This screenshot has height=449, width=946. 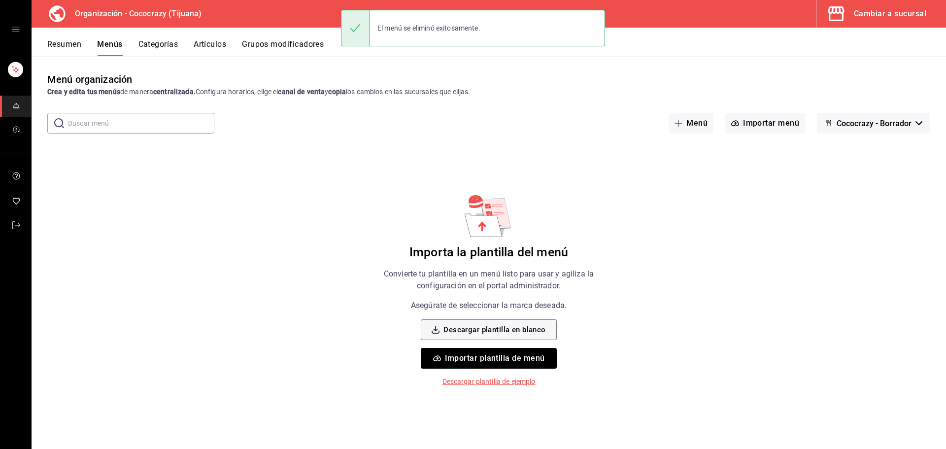 I want to click on button: Descargar plantilla en blanco, so click(x=488, y=330).